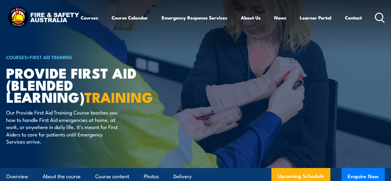 The width and height of the screenshot is (391, 181). I want to click on a: Courses, so click(89, 18).